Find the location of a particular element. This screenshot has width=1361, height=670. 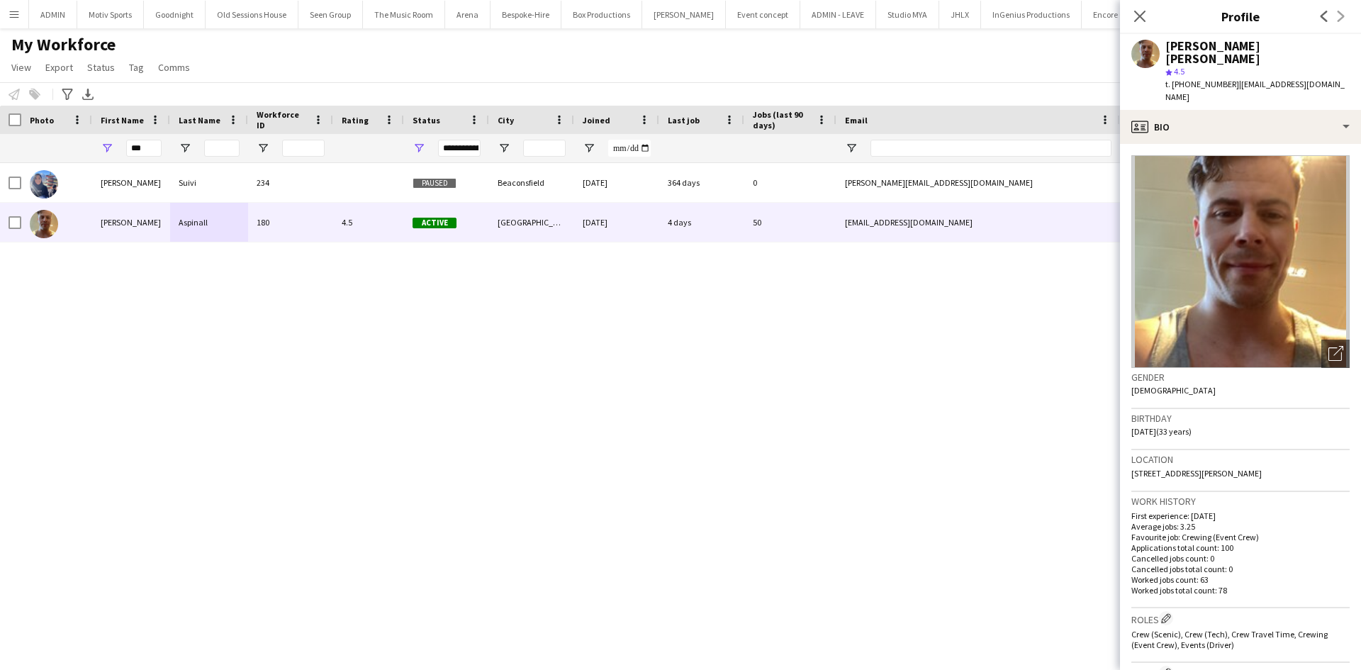

div: 234 is located at coordinates (291, 182).